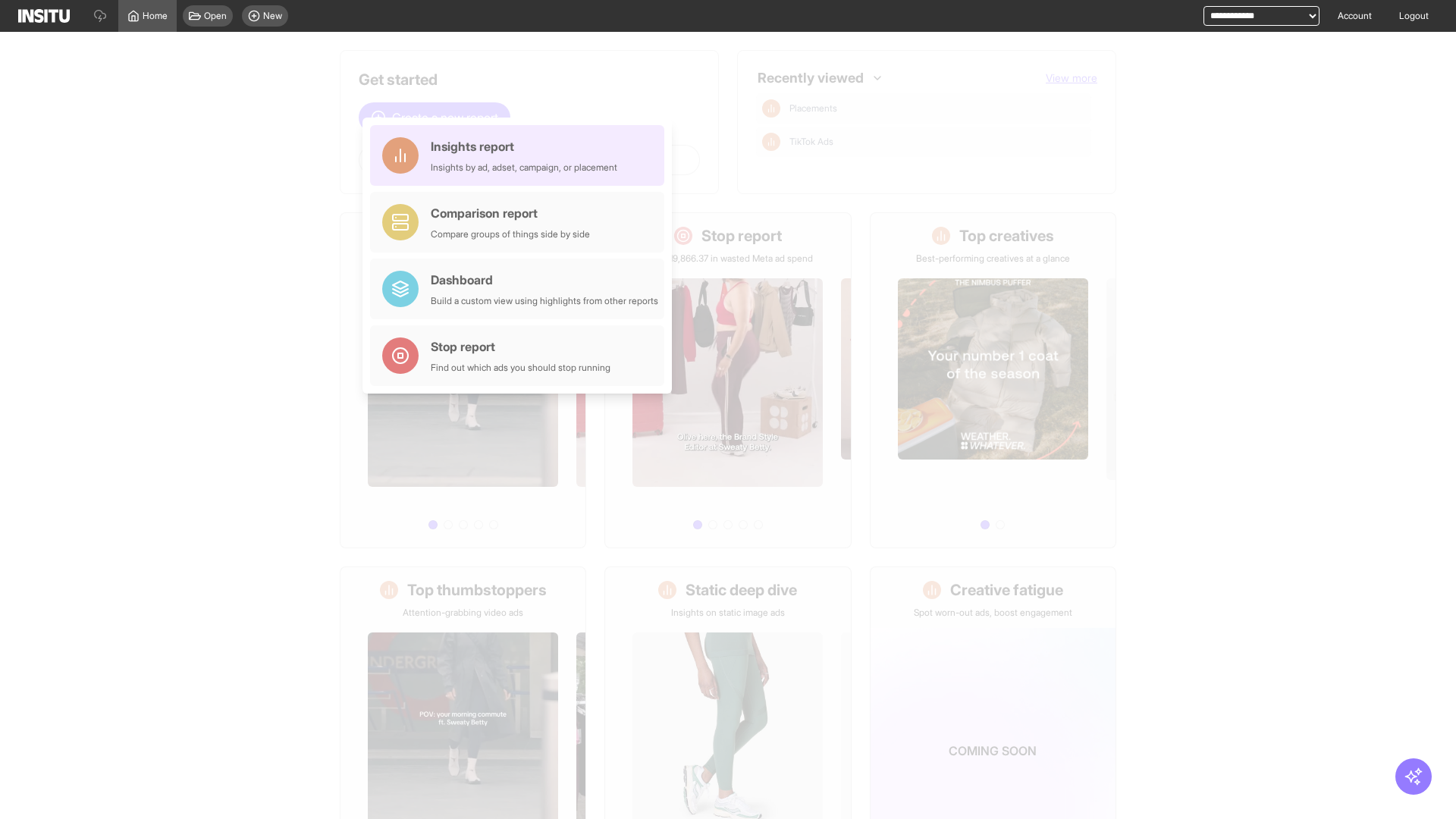 The height and width of the screenshot is (819, 1456). I want to click on div: Insights by ad, adset, campaign, or placement, so click(524, 167).